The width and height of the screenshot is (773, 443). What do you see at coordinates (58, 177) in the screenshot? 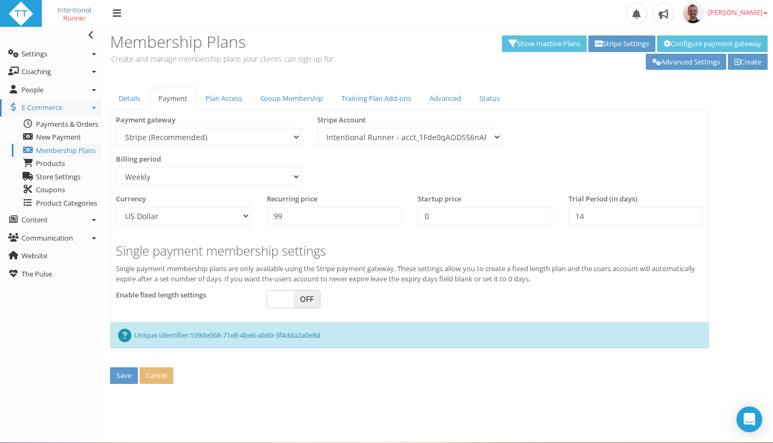
I see `span: Store Settings` at bounding box center [58, 177].